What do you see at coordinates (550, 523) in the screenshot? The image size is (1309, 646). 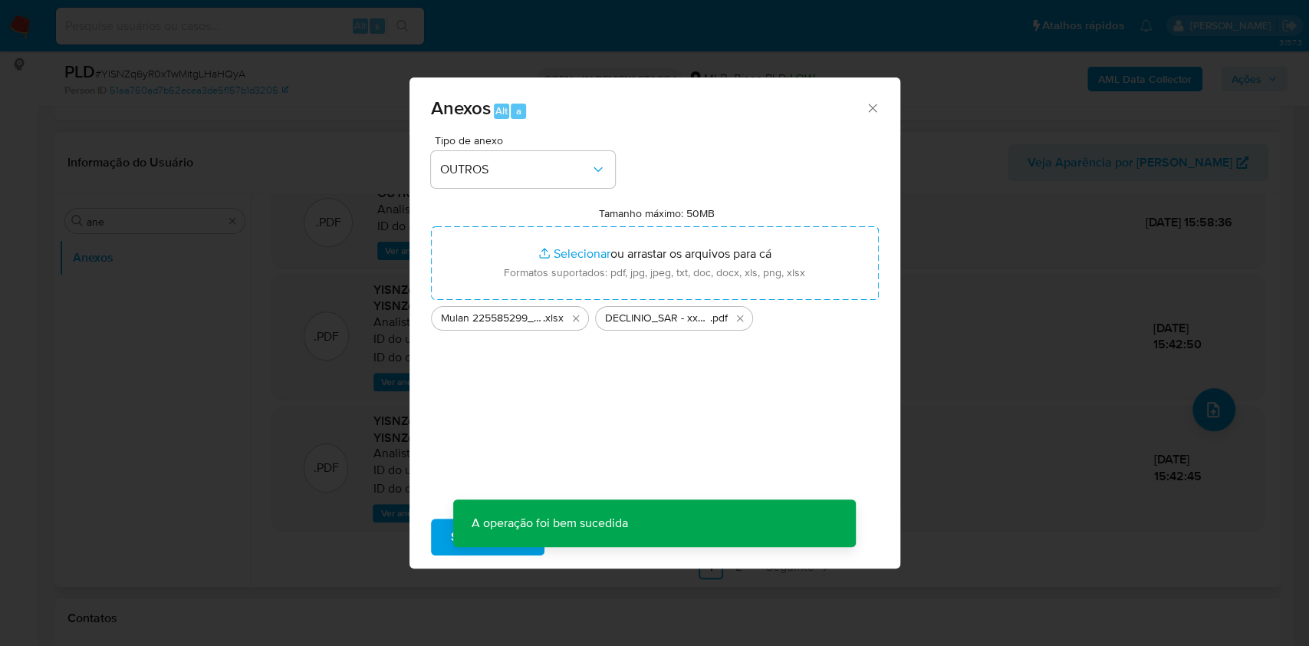 I see `p: A operação foi bem sucedida` at bounding box center [550, 523].